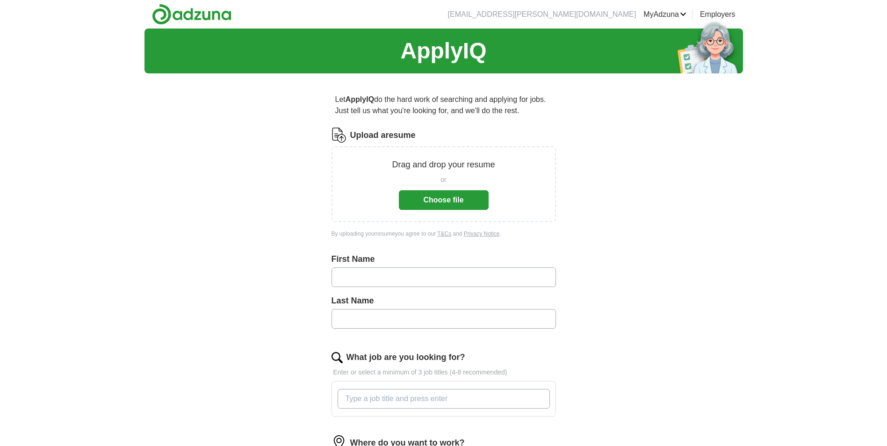 This screenshot has height=446, width=887. What do you see at coordinates (444, 301) in the screenshot?
I see `label: Last Name` at bounding box center [444, 301].